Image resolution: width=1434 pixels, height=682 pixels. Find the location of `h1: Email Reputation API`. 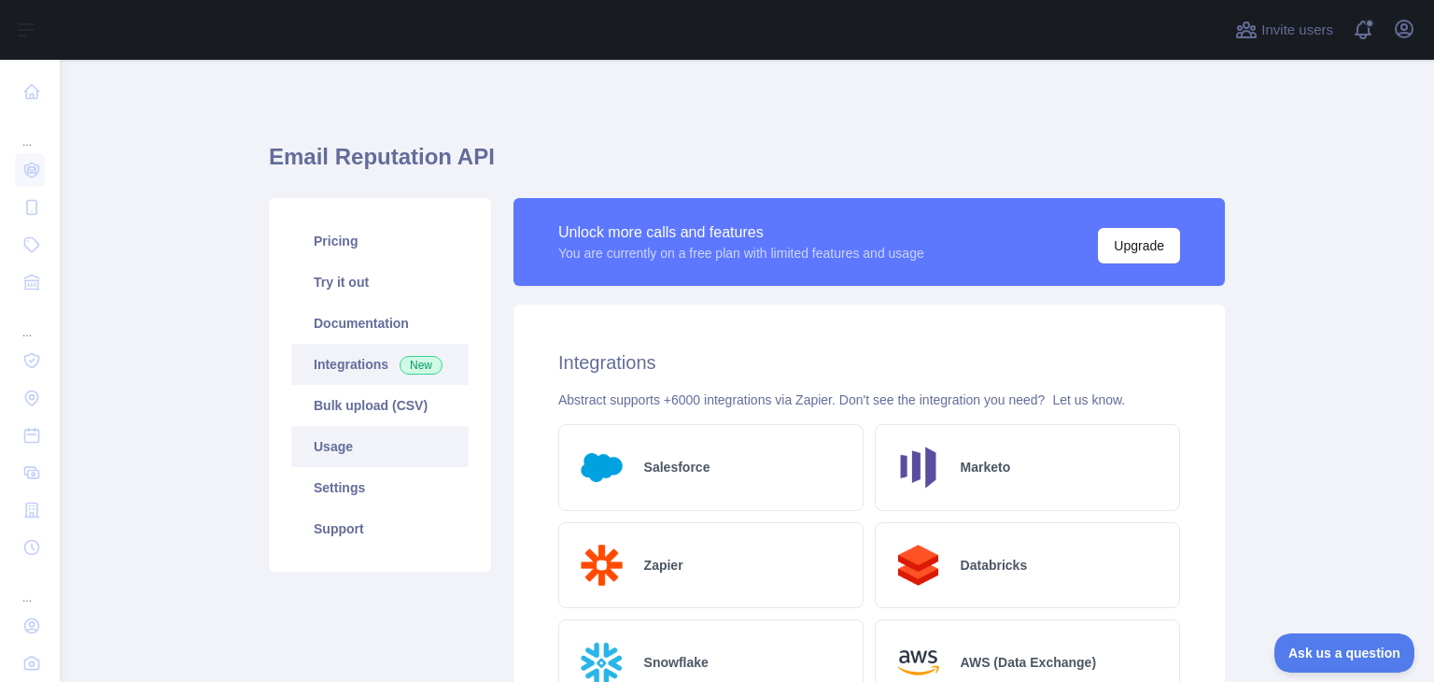

h1: Email Reputation API is located at coordinates (747, 164).